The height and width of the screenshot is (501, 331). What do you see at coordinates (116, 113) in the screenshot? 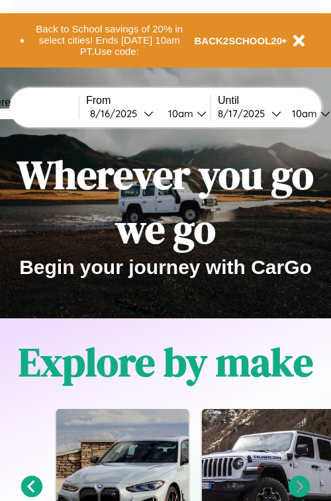
I see `div: 8 / 16 / 2025` at bounding box center [116, 113].